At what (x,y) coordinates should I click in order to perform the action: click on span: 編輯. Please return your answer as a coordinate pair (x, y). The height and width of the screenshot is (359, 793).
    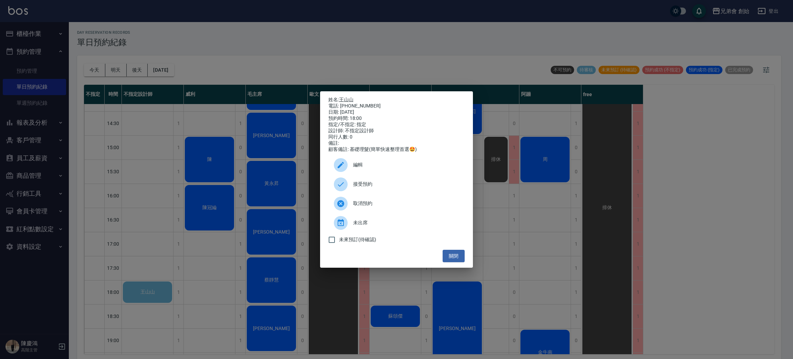
    Looking at the image, I should click on (406, 164).